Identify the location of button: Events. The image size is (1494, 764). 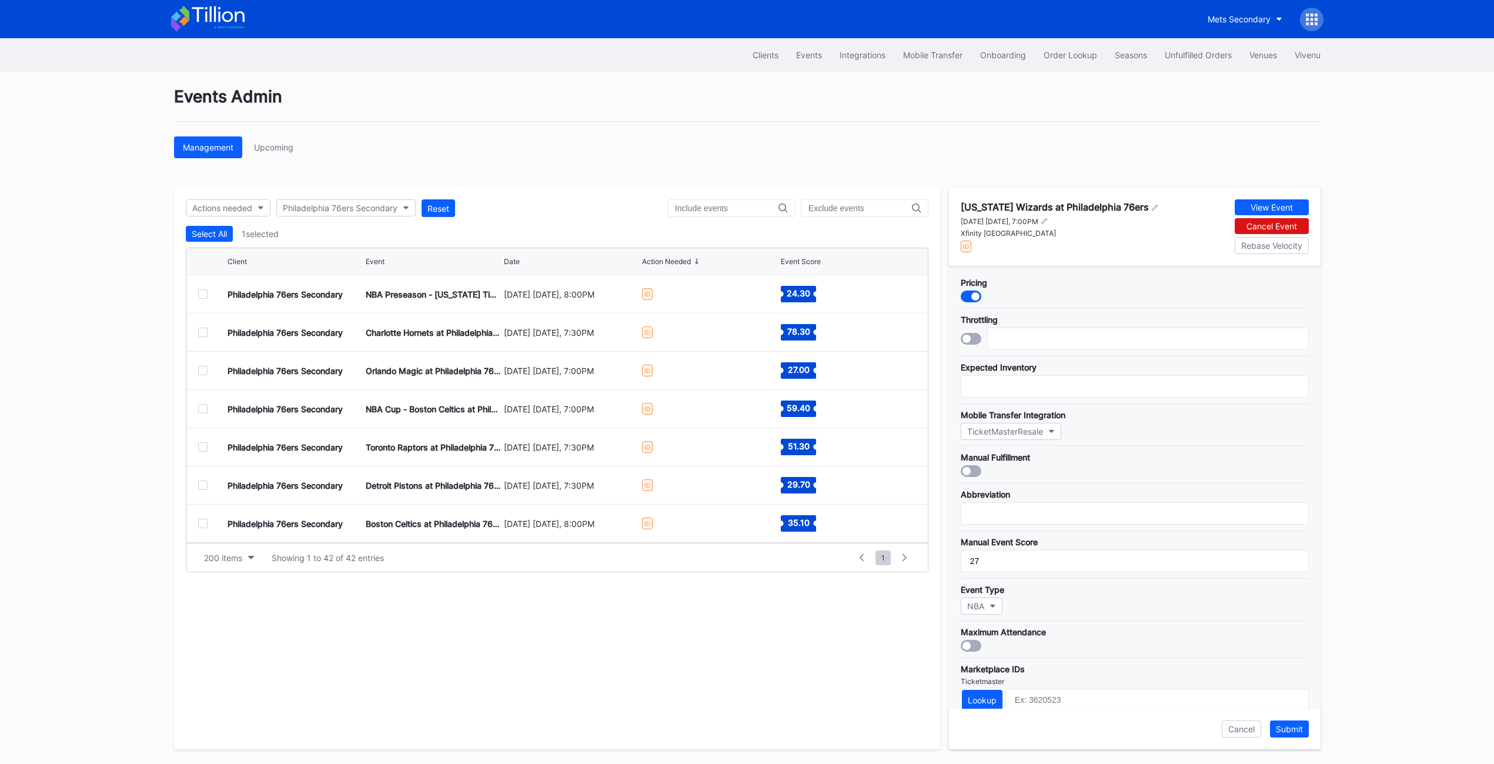
(809, 55).